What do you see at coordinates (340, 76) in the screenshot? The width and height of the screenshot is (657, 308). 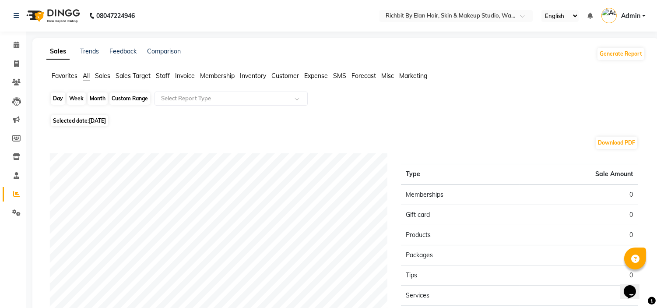 I see `span: SMS` at bounding box center [340, 76].